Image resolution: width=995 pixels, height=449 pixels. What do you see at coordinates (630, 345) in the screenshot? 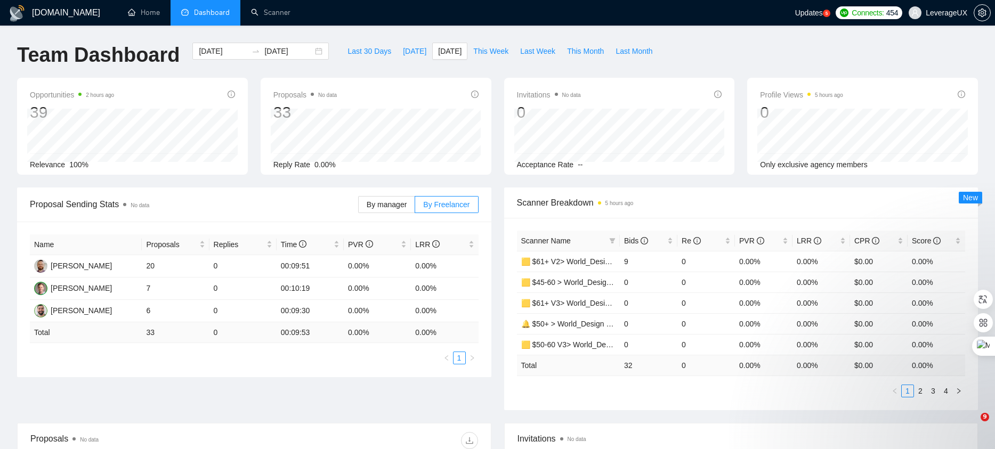
I see `a: 🟨 $50-60 V3> World_Design Only_Roman-Web Design_General` at bounding box center [630, 345].